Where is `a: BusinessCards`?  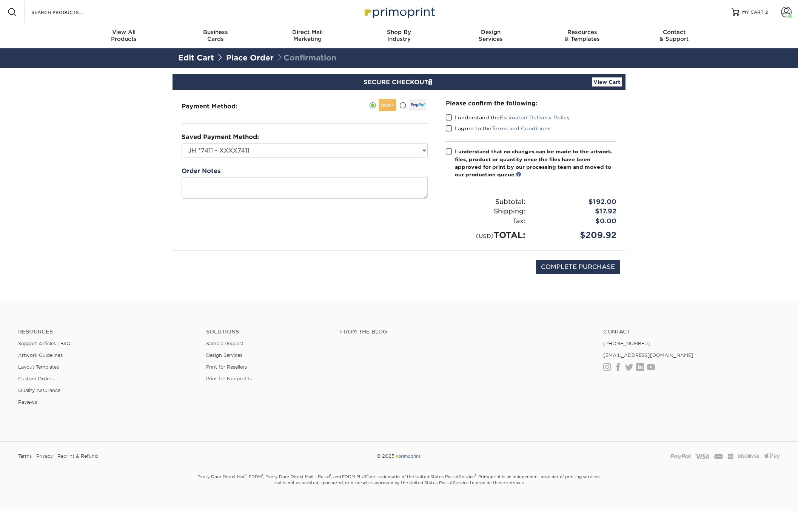
a: BusinessCards is located at coordinates (216, 36).